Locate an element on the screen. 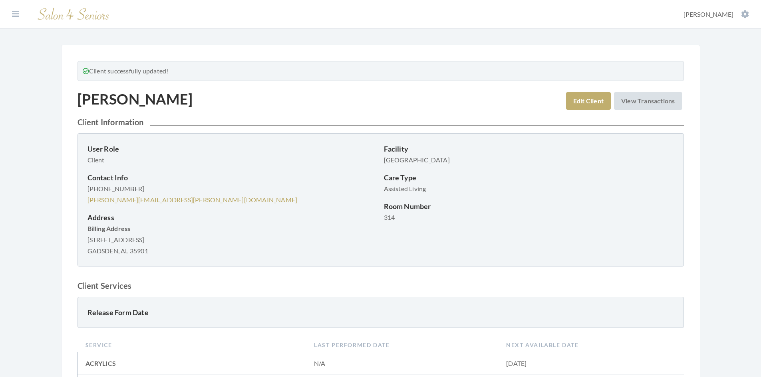  p: 314 is located at coordinates (529, 218).